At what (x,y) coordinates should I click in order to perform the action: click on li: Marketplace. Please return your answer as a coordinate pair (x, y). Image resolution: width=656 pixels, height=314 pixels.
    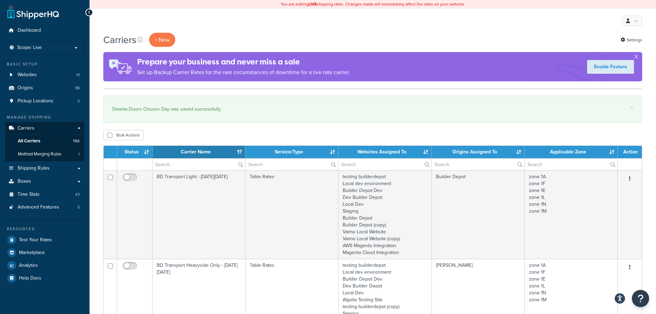
    Looking at the image, I should click on (45, 252).